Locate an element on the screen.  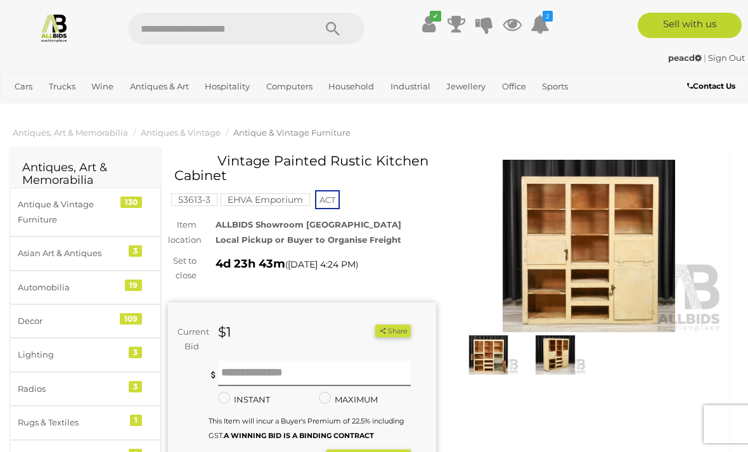
b: Contact Us is located at coordinates (711, 86).